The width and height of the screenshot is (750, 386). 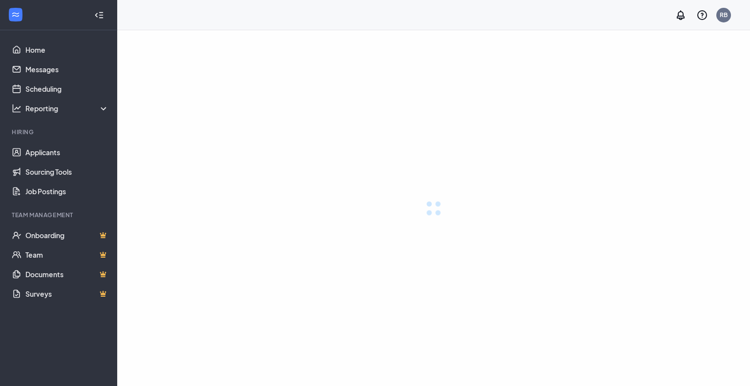 What do you see at coordinates (67, 274) in the screenshot?
I see `a: DocumentsCrown` at bounding box center [67, 274].